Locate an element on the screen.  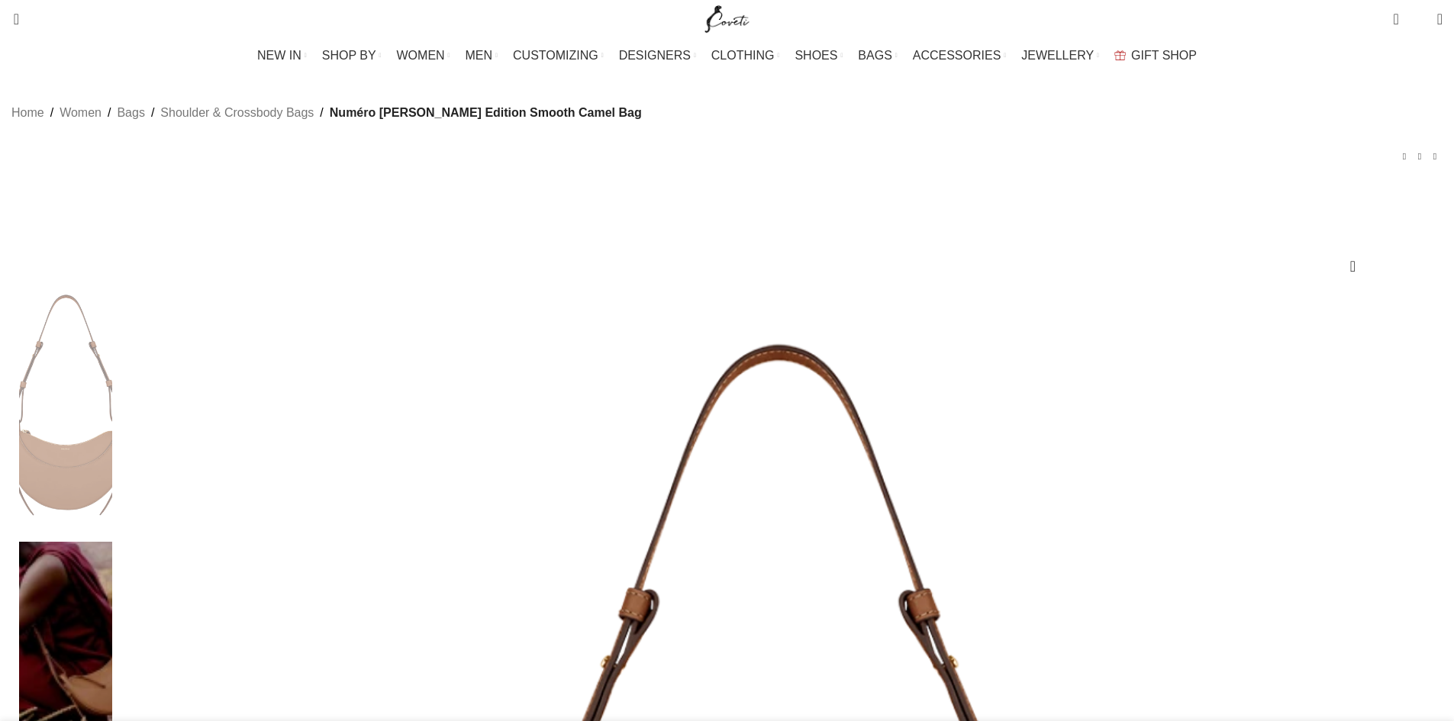
span: CUSTOMIZING is located at coordinates (556, 55).